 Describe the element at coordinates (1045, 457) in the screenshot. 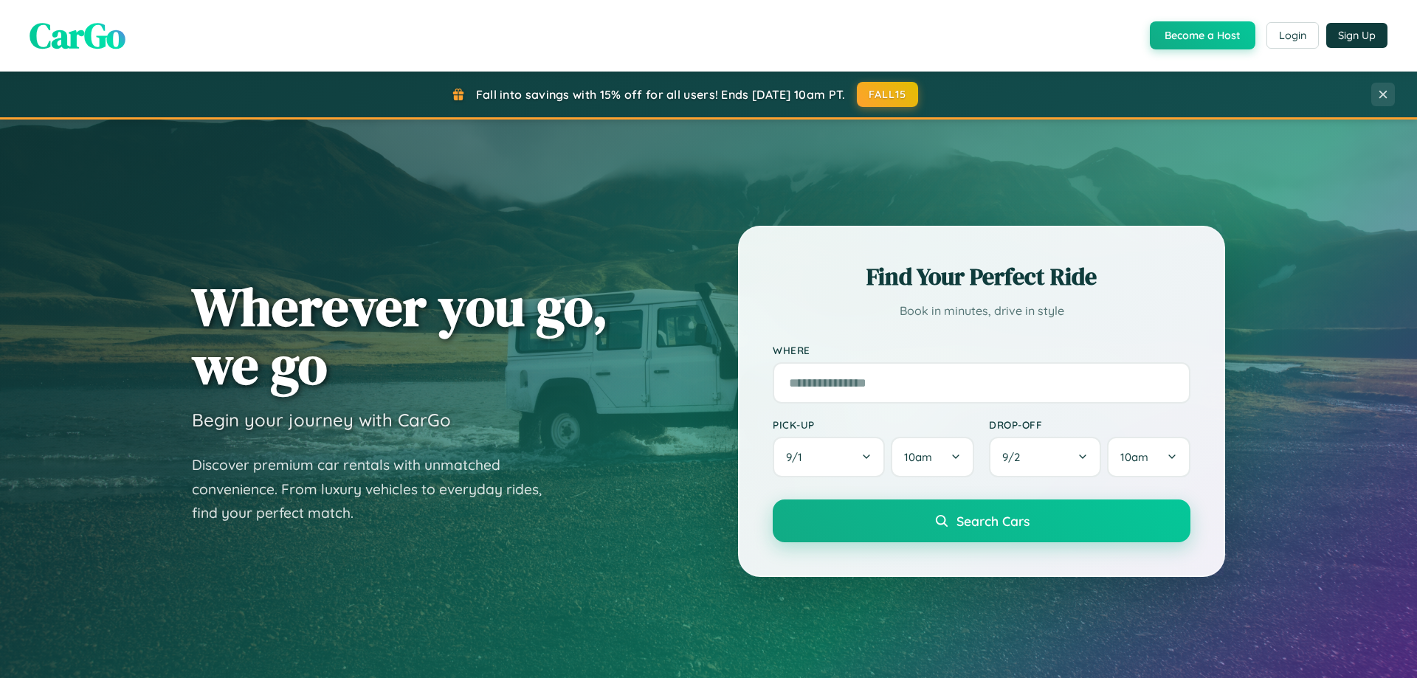

I see `button: 9/2` at that location.